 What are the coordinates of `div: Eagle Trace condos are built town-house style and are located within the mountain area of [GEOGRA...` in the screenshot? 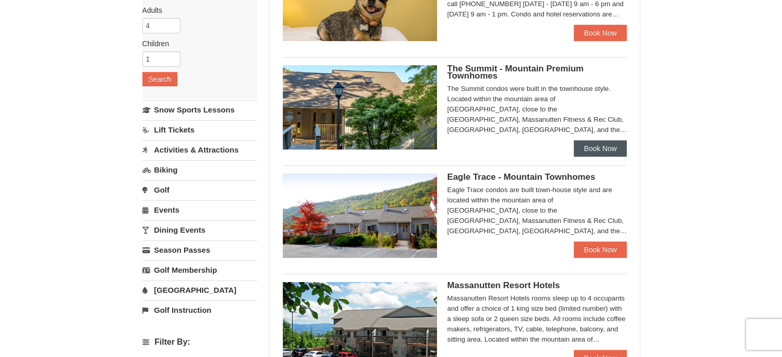 It's located at (537, 211).